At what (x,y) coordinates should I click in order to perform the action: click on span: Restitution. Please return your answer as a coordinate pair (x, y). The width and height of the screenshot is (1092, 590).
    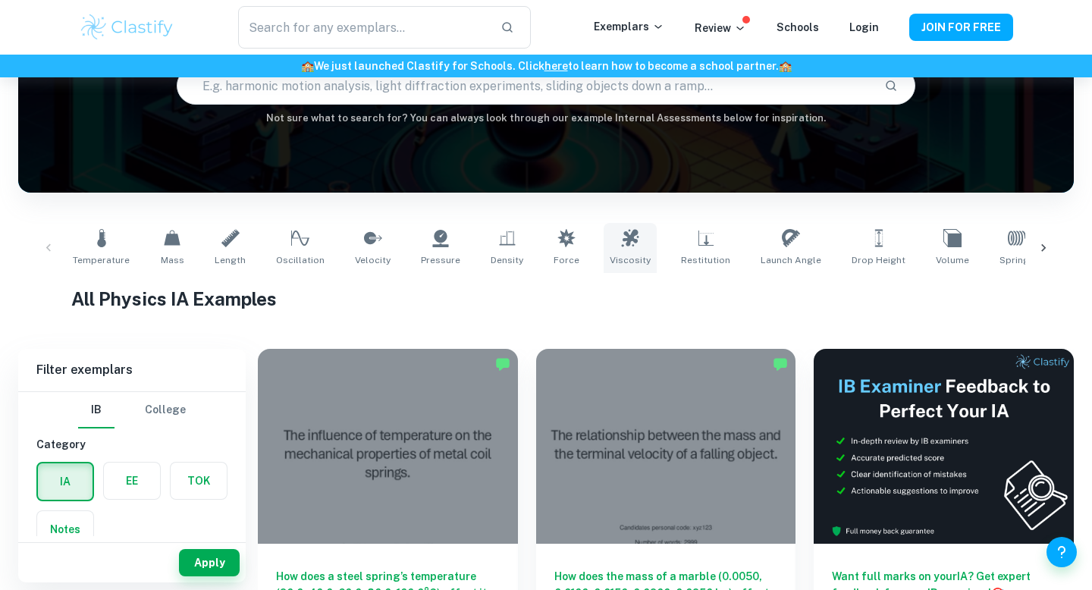
    Looking at the image, I should click on (706, 260).